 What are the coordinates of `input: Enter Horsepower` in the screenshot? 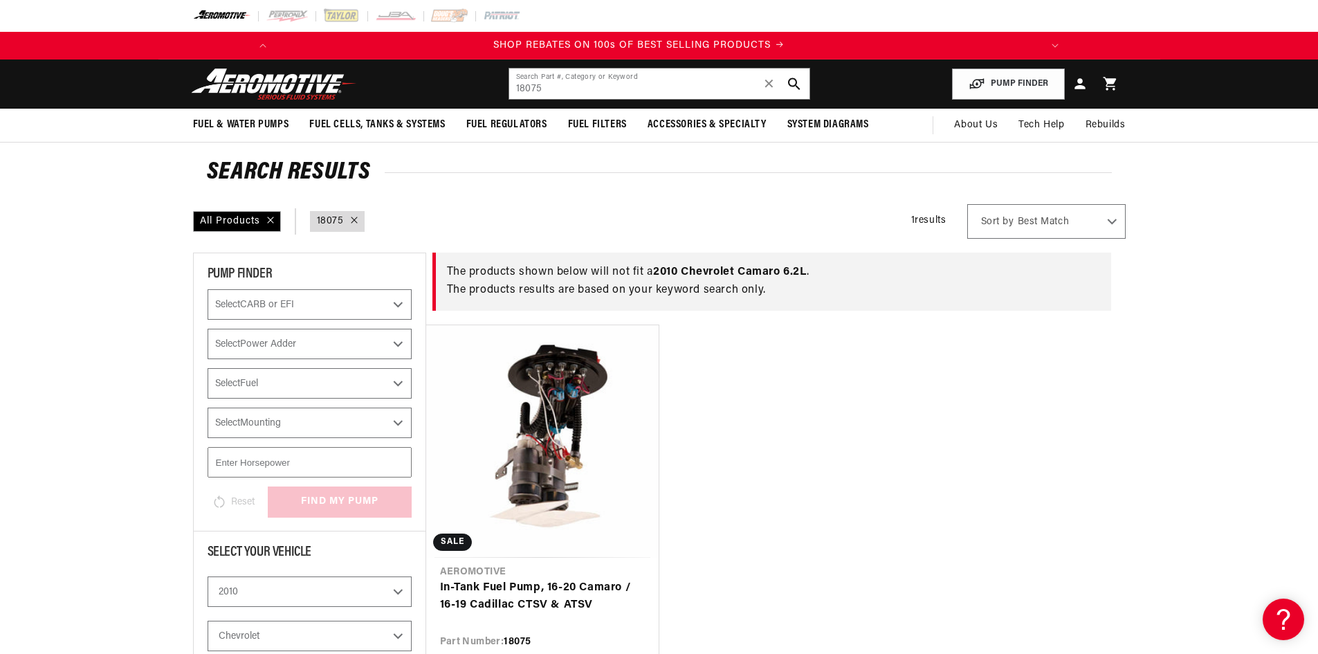 It's located at (309, 462).